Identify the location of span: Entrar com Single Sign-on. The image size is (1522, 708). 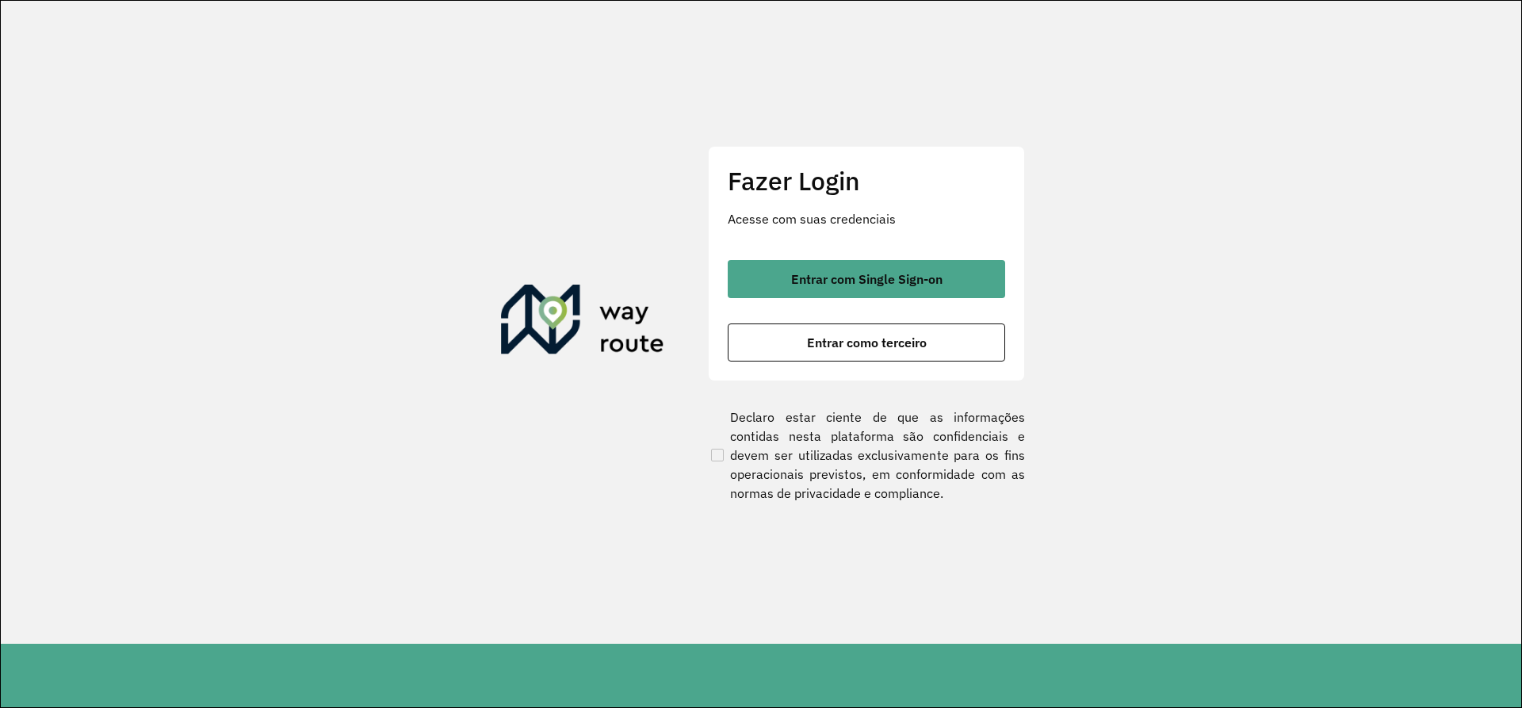
(866, 279).